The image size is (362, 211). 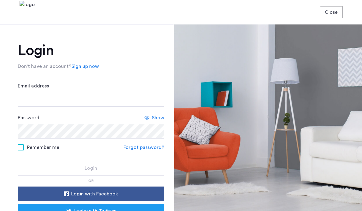 What do you see at coordinates (85, 66) in the screenshot?
I see `a: Sign up now` at bounding box center [85, 66].